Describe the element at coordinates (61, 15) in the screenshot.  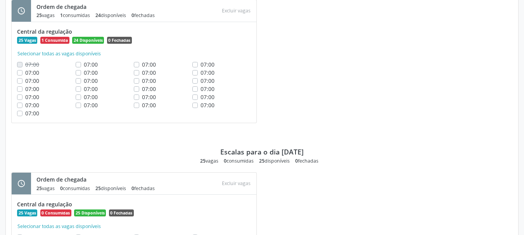
I see `span: 1` at that location.